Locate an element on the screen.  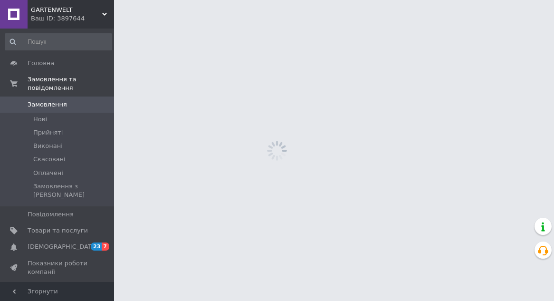
span: GARTENWЕLT is located at coordinates (67, 10).